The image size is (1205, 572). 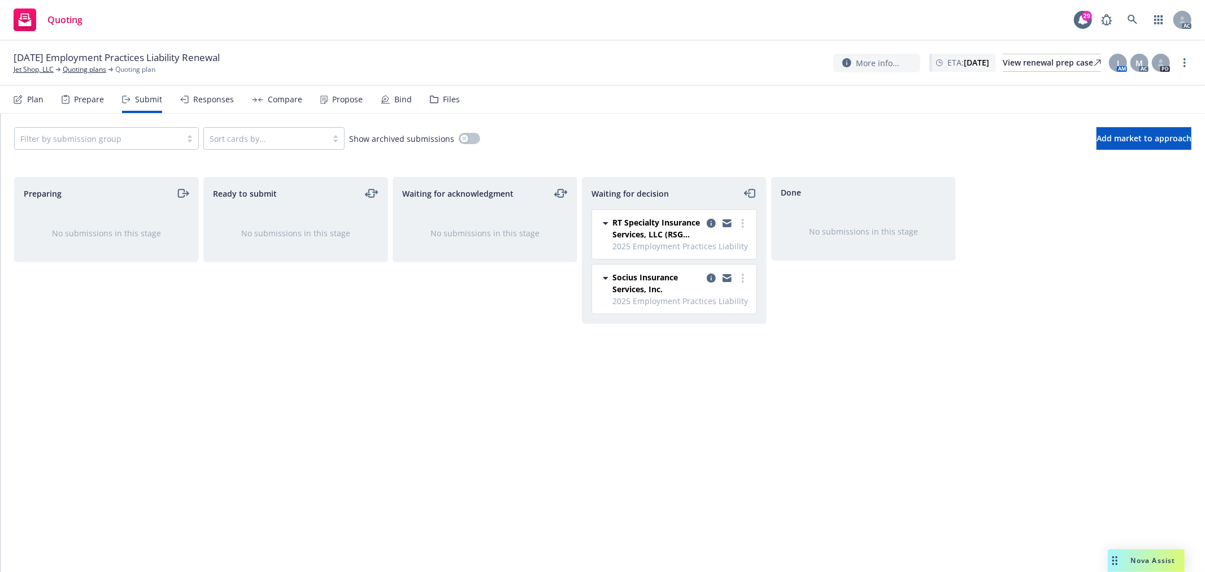 I want to click on span: Quoting, so click(x=65, y=20).